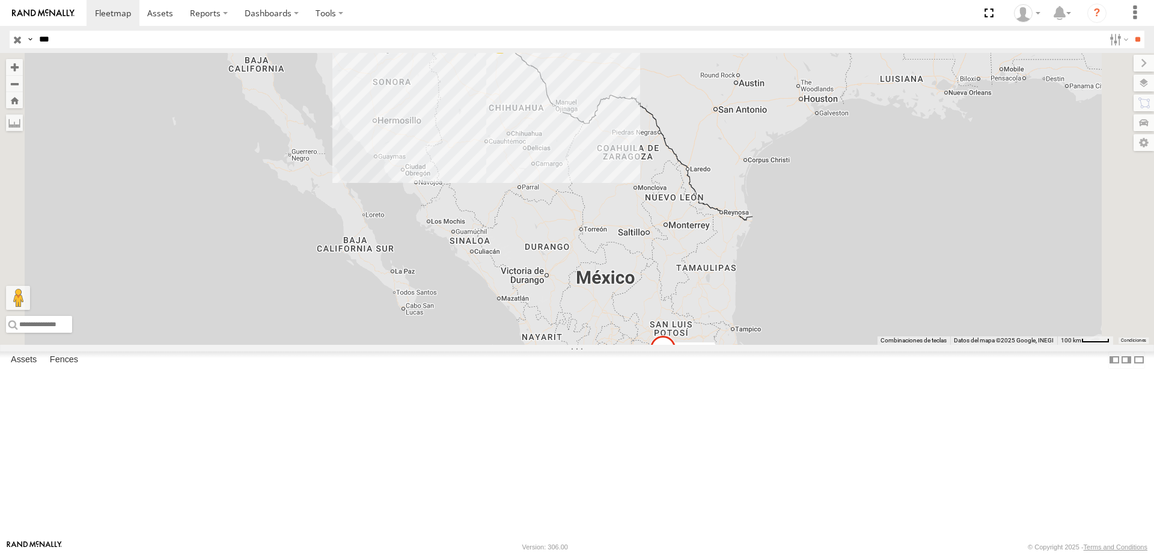 This screenshot has width=1154, height=553. Describe the element at coordinates (1004, 340) in the screenshot. I see `span: Datos del mapa ©2025 Google, INEGI` at that location.